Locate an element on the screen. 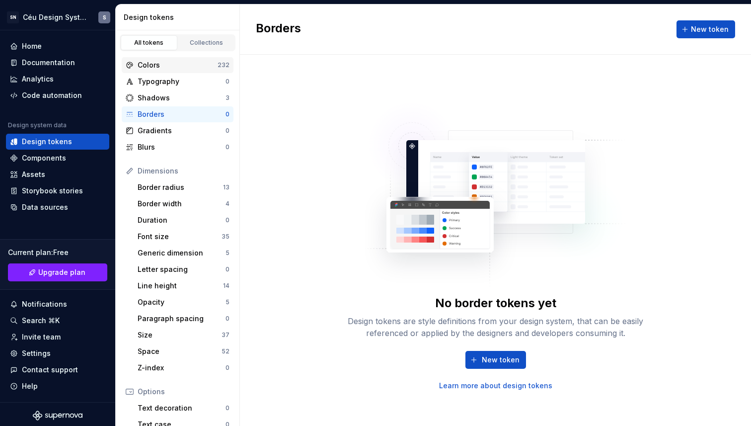  div: Borders is located at coordinates (181, 114).